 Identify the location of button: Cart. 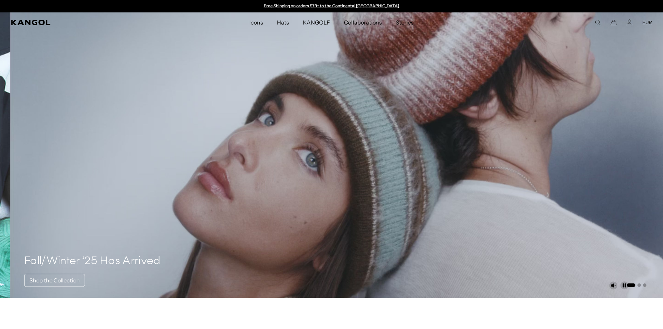
(613, 22).